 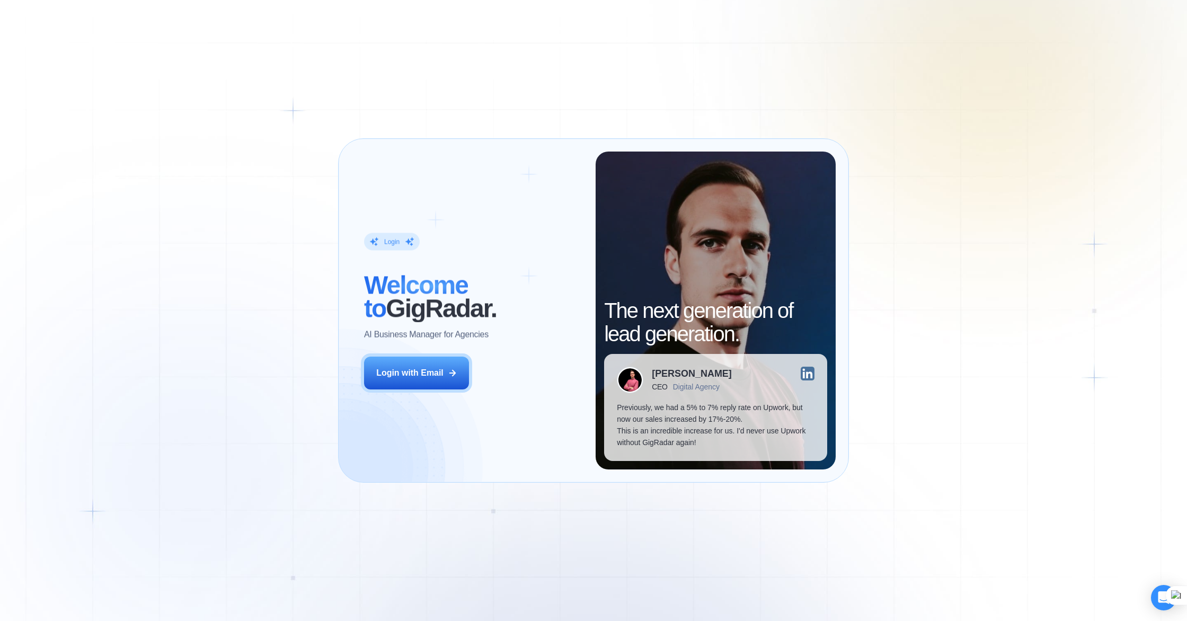 I want to click on p: AI Business Manager for Agencies, so click(x=426, y=334).